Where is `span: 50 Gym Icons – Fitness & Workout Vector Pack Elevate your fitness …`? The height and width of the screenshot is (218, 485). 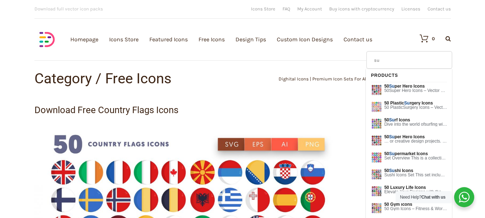
span: 50 Gym Icons – Fitness & Workout Vector Pack Elevate your fitness … is located at coordinates (415, 209).